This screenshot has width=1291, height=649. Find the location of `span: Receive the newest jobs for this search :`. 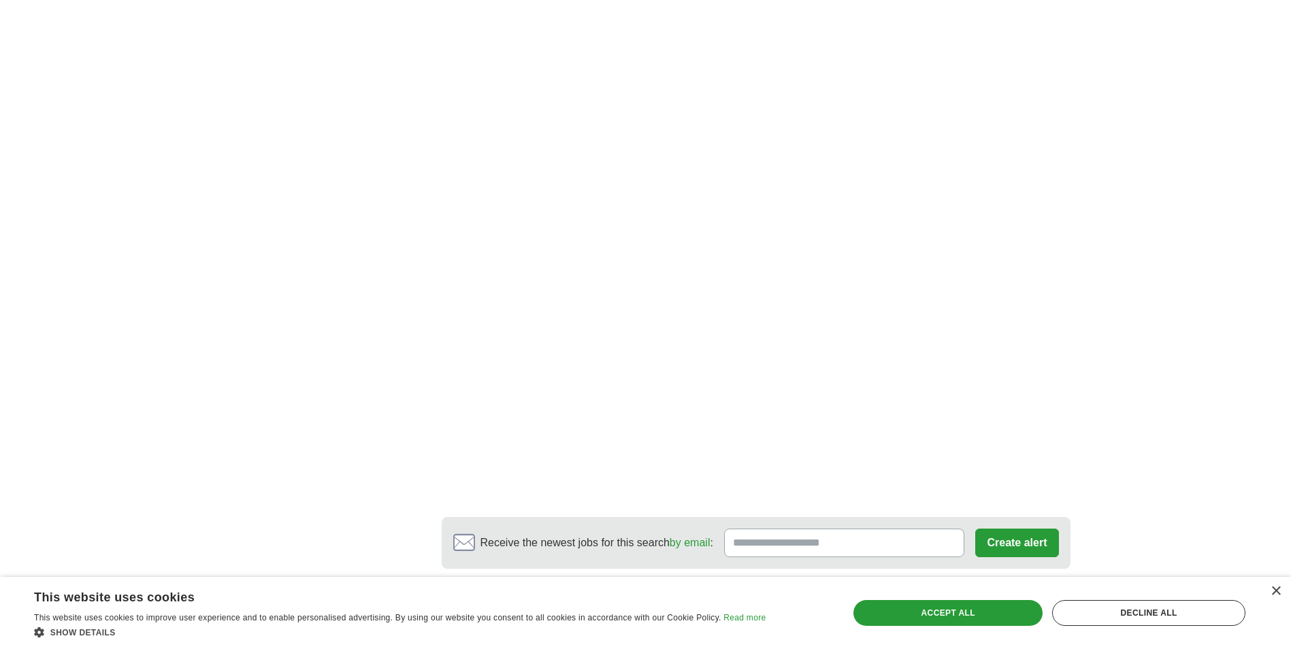

span: Receive the newest jobs for this search : is located at coordinates (597, 543).